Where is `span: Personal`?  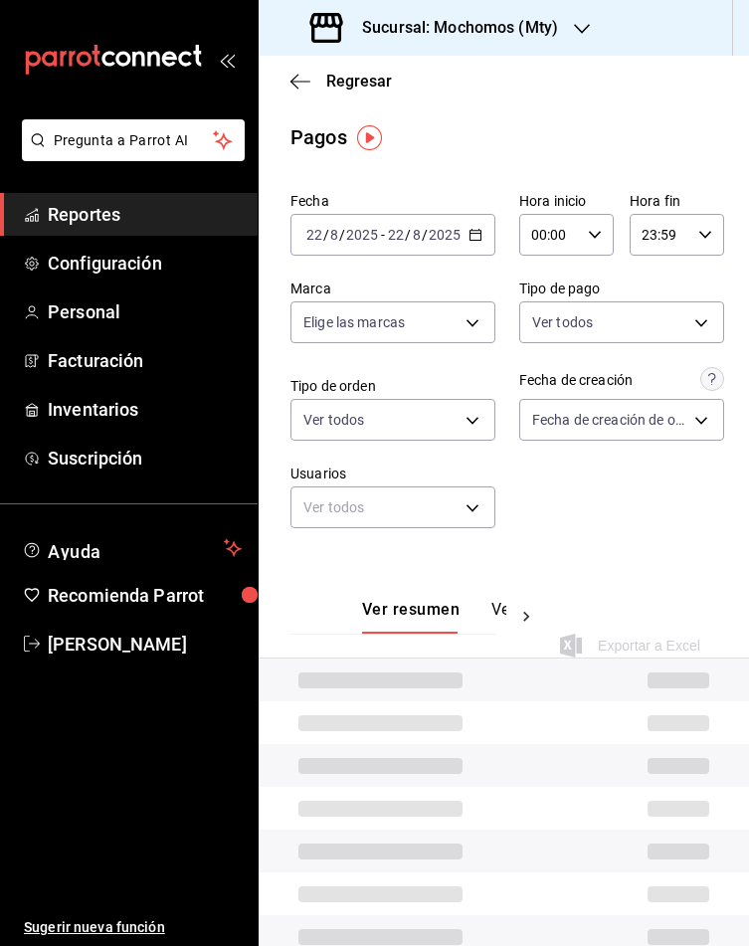
span: Personal is located at coordinates (144, 311).